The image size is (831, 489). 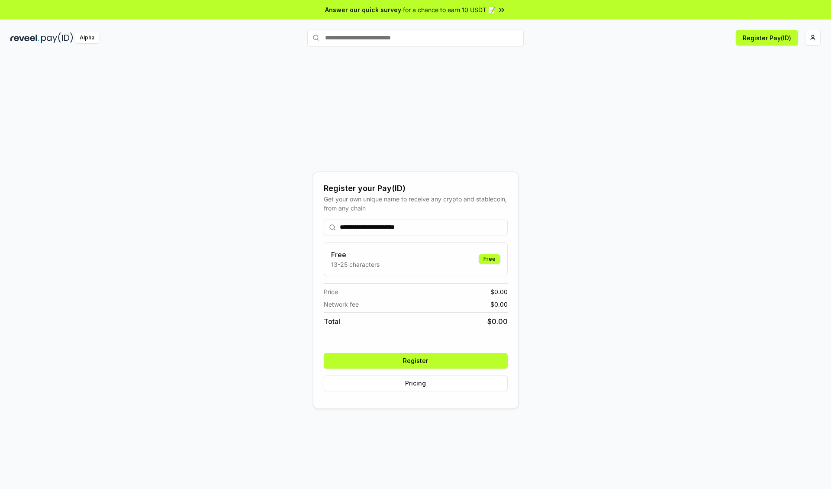 I want to click on h3: Free, so click(x=355, y=254).